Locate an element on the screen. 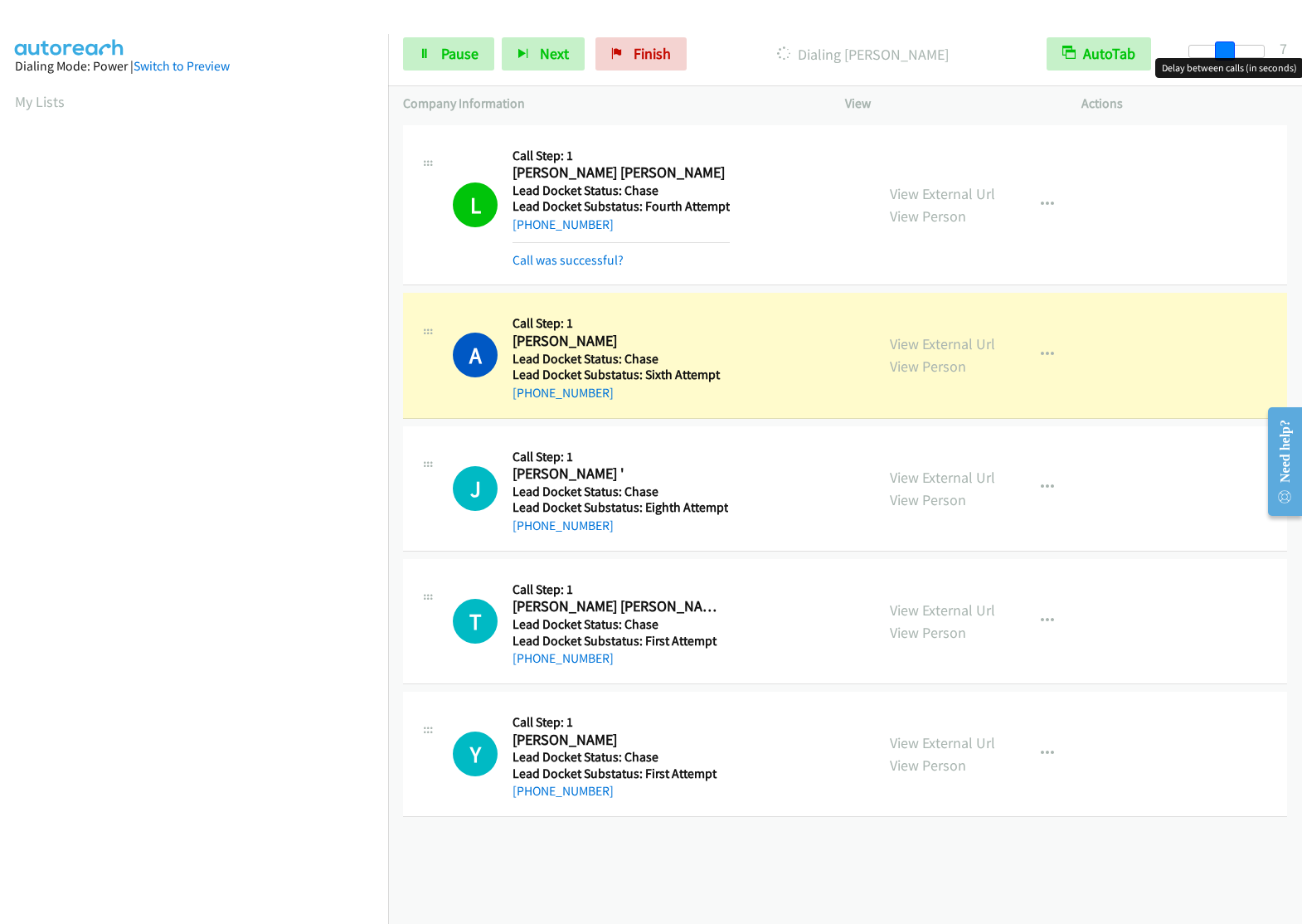  a: Switch to Preview is located at coordinates (182, 65).